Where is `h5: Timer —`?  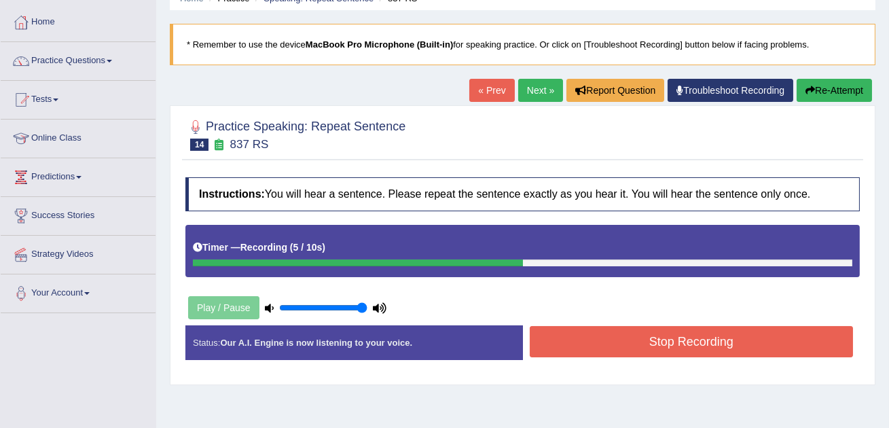 h5: Timer — is located at coordinates (259, 247).